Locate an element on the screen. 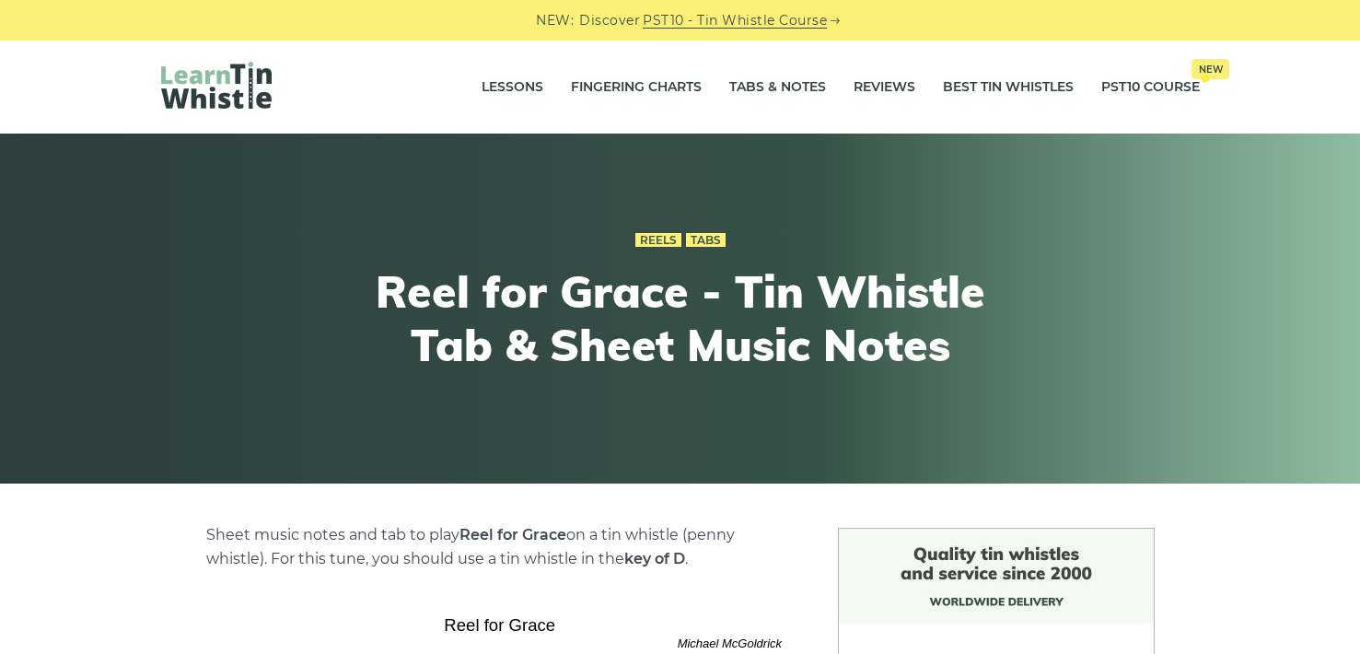 This screenshot has width=1360, height=654. a: Lessons is located at coordinates (512, 87).